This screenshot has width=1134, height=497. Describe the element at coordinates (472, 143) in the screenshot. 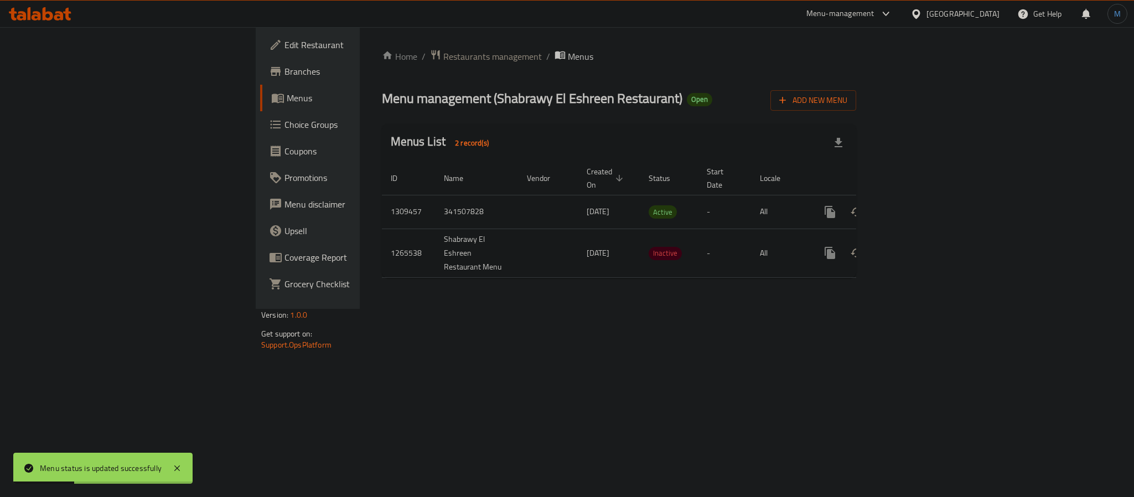

I see `div: Total records count` at that location.